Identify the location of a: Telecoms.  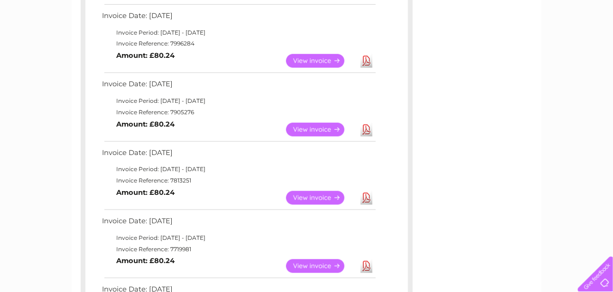
(511, 44).